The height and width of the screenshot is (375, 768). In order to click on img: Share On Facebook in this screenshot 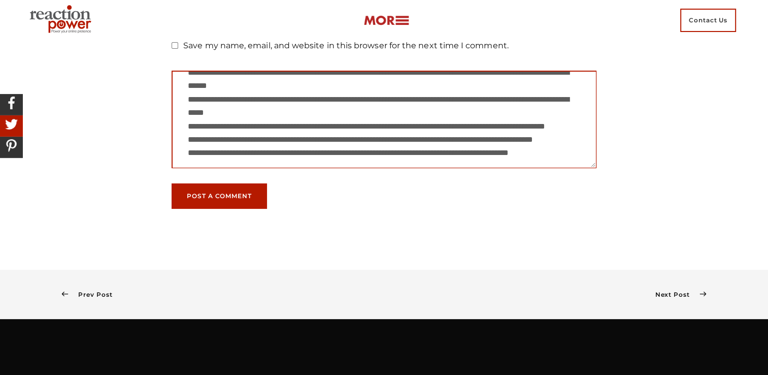, I will do `click(11, 103)`.